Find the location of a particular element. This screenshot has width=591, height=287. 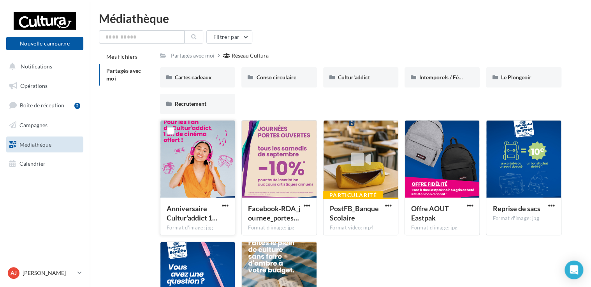

span: Mes fichiers is located at coordinates (122, 56).